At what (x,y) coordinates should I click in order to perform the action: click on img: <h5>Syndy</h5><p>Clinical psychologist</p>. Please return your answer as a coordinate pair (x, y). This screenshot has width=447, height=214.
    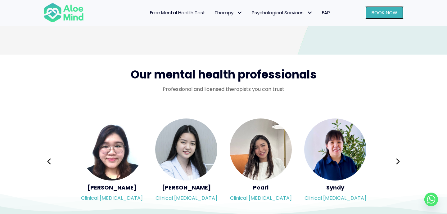
    Looking at the image, I should click on (335, 150).